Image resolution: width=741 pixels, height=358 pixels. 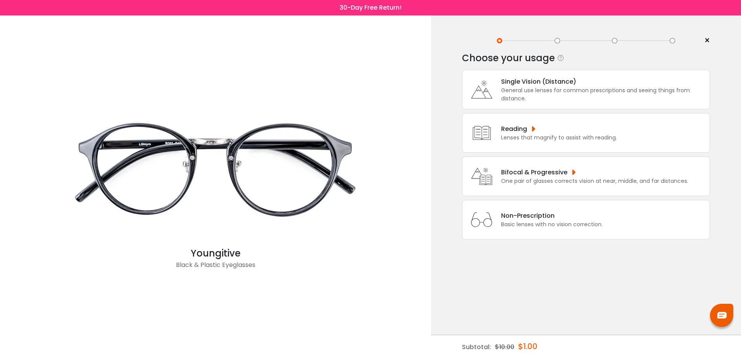 What do you see at coordinates (604, 81) in the screenshot?
I see `div: Single Vision (Distance)` at bounding box center [604, 81].